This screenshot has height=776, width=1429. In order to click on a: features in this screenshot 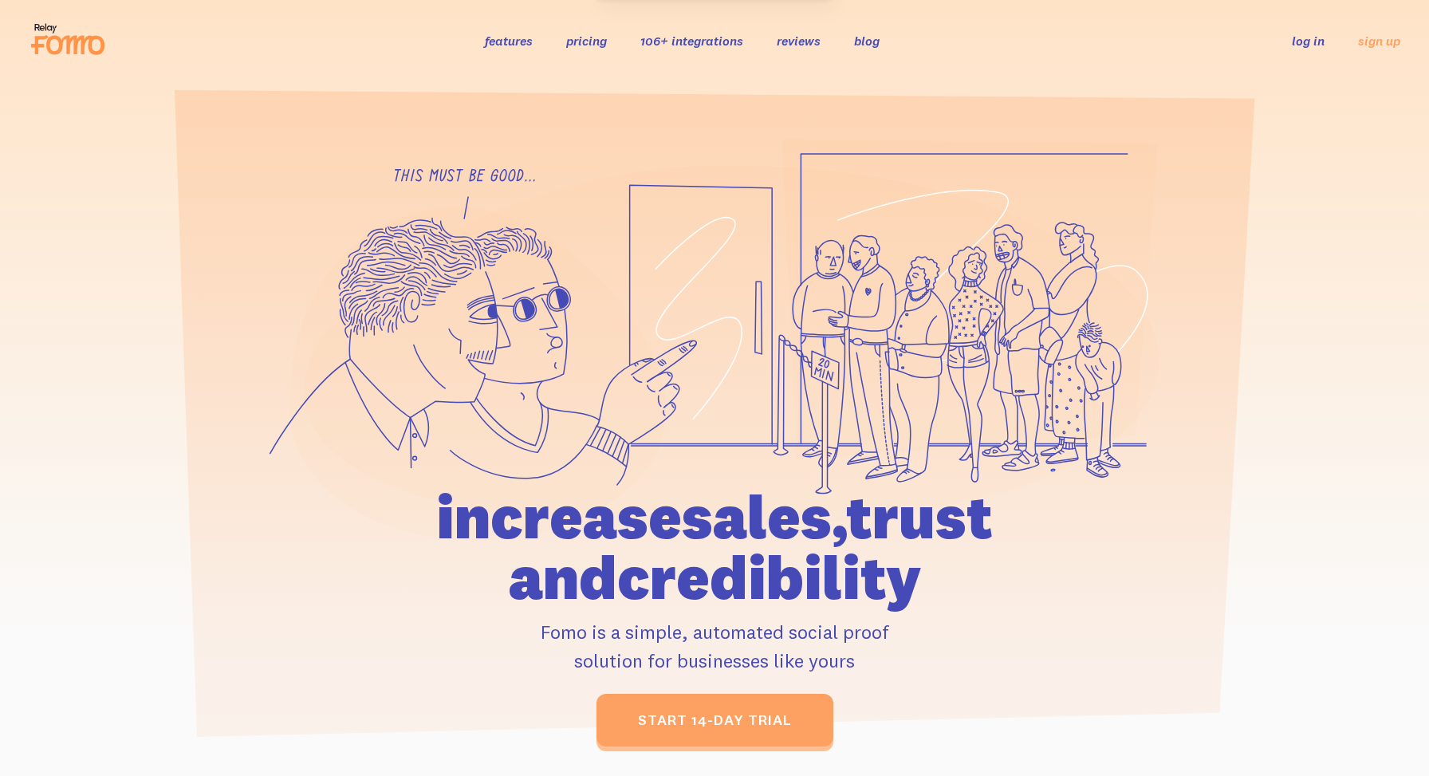, I will do `click(509, 41)`.